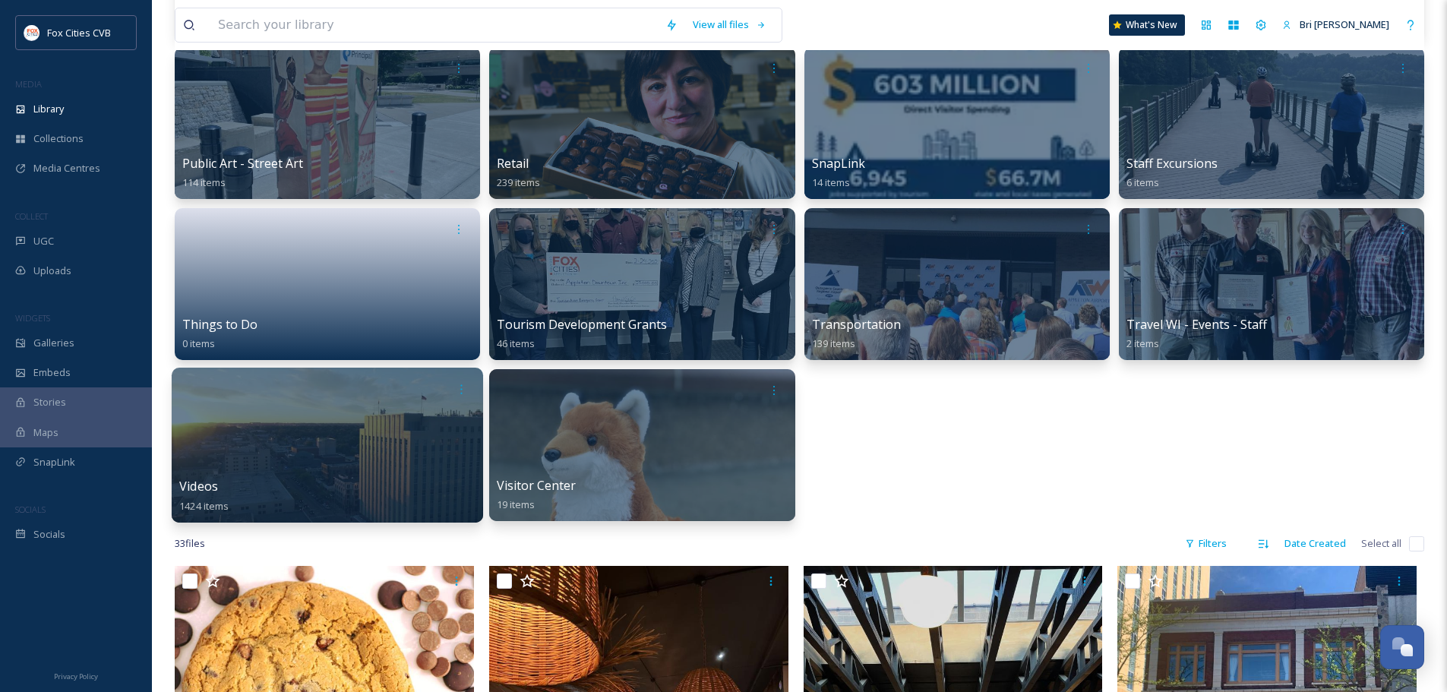  I want to click on span: SOCIALS, so click(30, 509).